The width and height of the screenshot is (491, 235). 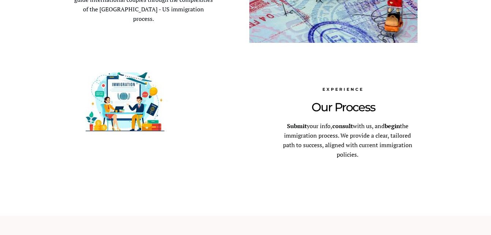 I want to click on strong: consult, so click(x=342, y=126).